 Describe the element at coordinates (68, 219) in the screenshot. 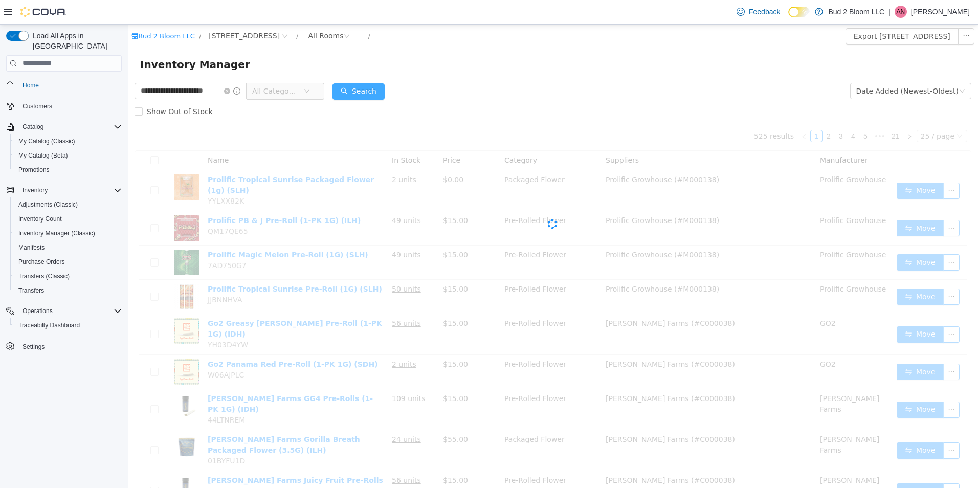

I see `button: Inventory Count` at that location.